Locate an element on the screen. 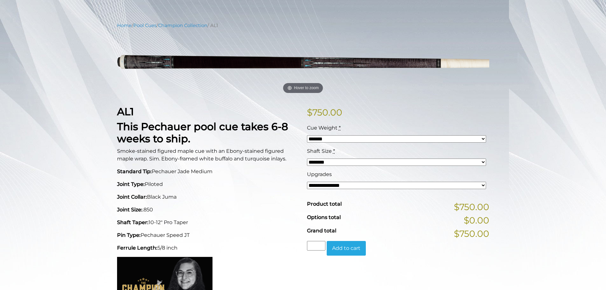 The height and width of the screenshot is (290, 606). nav: Breadcrumb is located at coordinates (303, 25).